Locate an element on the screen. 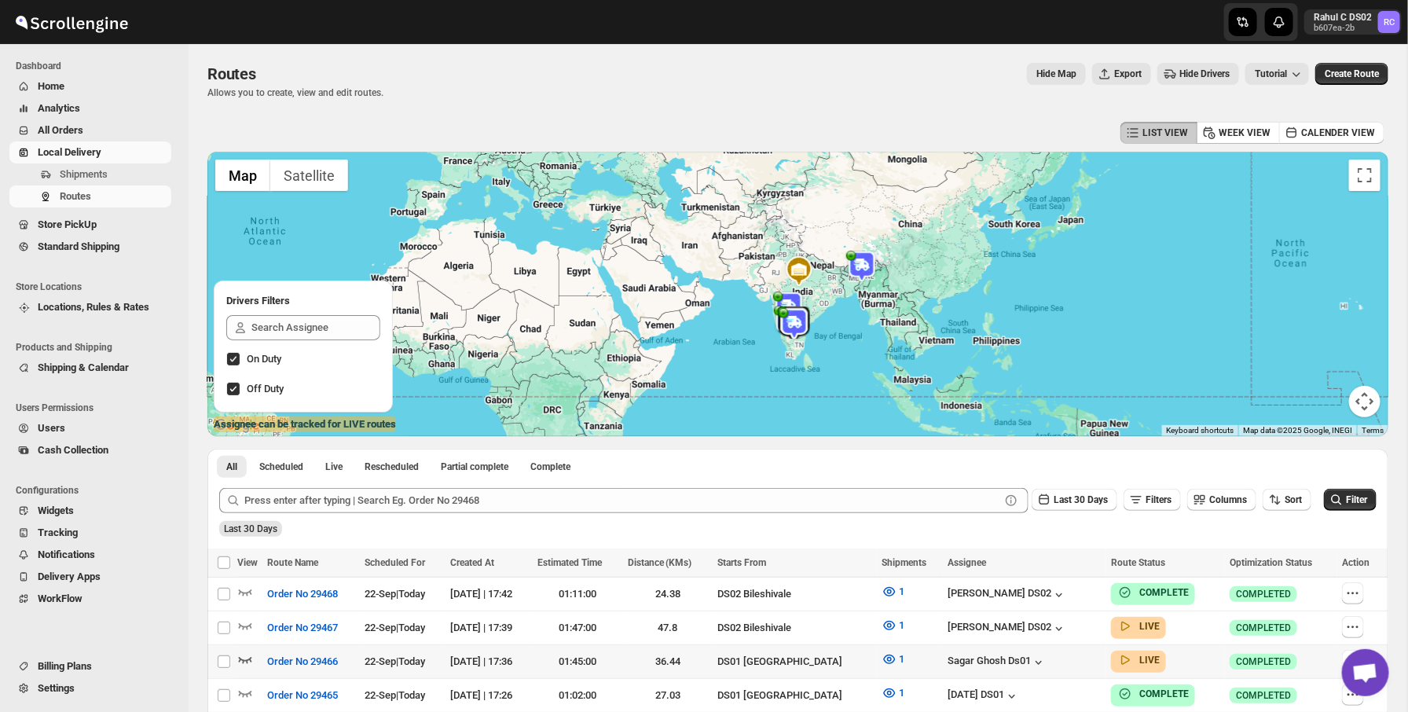 The width and height of the screenshot is (1408, 712). span: Scheduled For is located at coordinates (394, 562).